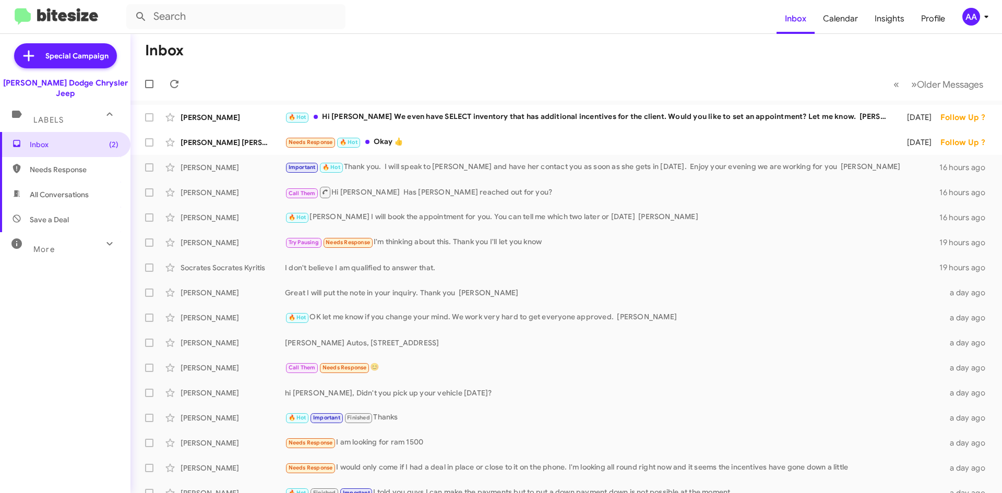 This screenshot has height=493, width=1002. Describe the element at coordinates (358, 417) in the screenshot. I see `span: Finished` at that location.